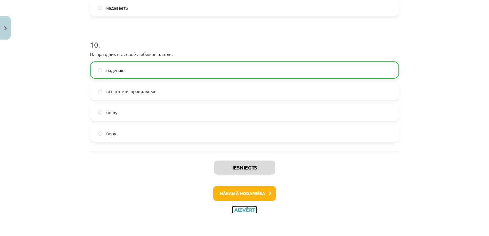 The image size is (489, 236). Describe the element at coordinates (5, 28) in the screenshot. I see `img: icon-close-lesson-0947bae3869378f0d4975bcd49f059093ad1ed9edebbc8119c70593378902aed.svg` at that location.